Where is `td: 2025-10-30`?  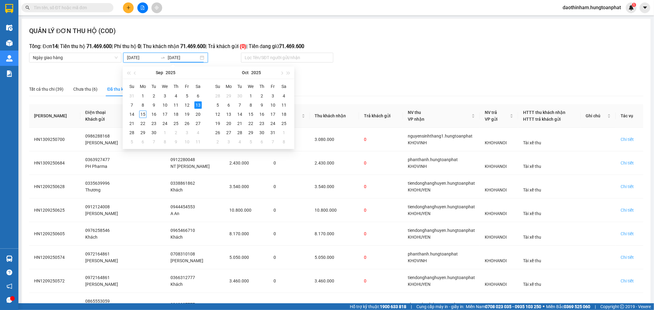 td: 2025-10-30 is located at coordinates (262, 133).